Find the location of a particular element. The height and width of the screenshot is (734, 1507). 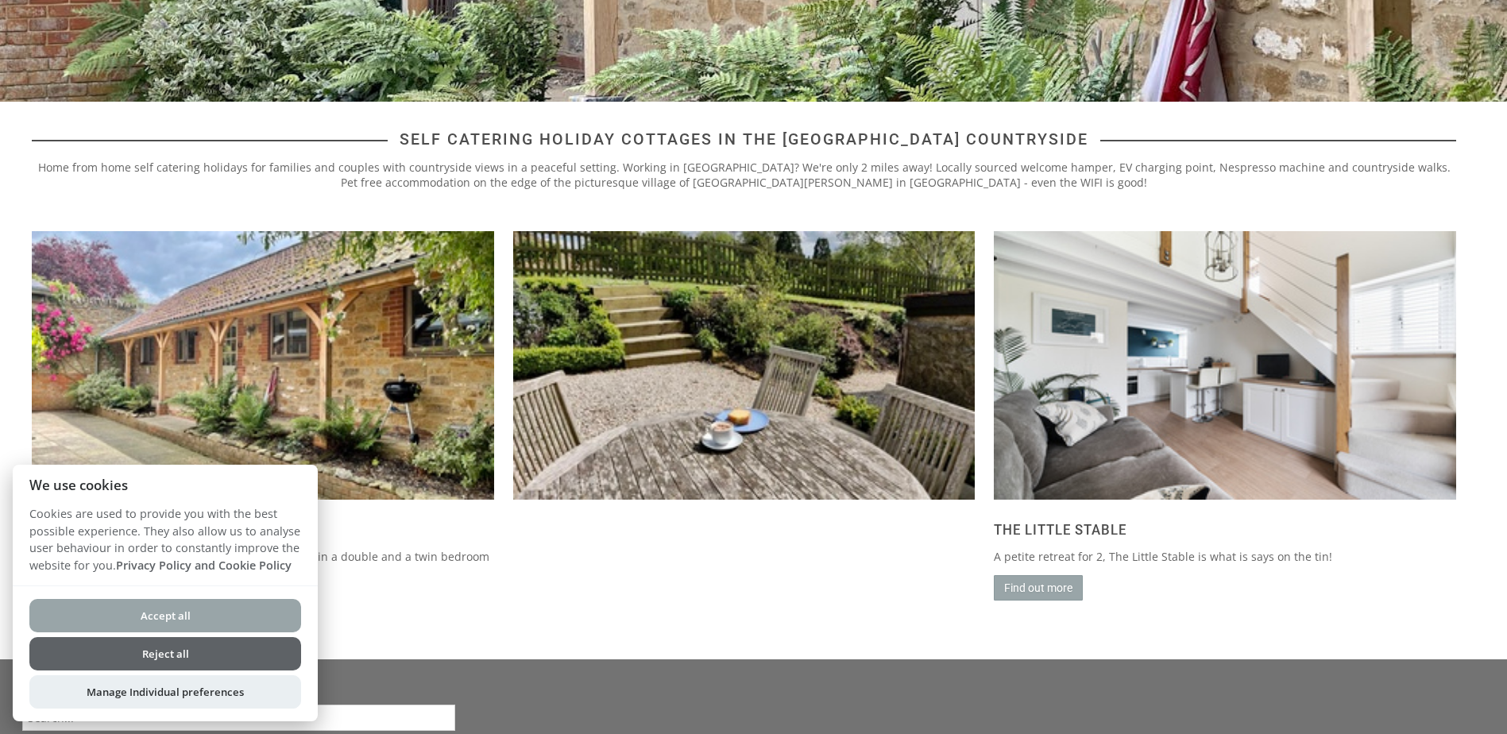

h2: We use cookies is located at coordinates (165, 484).